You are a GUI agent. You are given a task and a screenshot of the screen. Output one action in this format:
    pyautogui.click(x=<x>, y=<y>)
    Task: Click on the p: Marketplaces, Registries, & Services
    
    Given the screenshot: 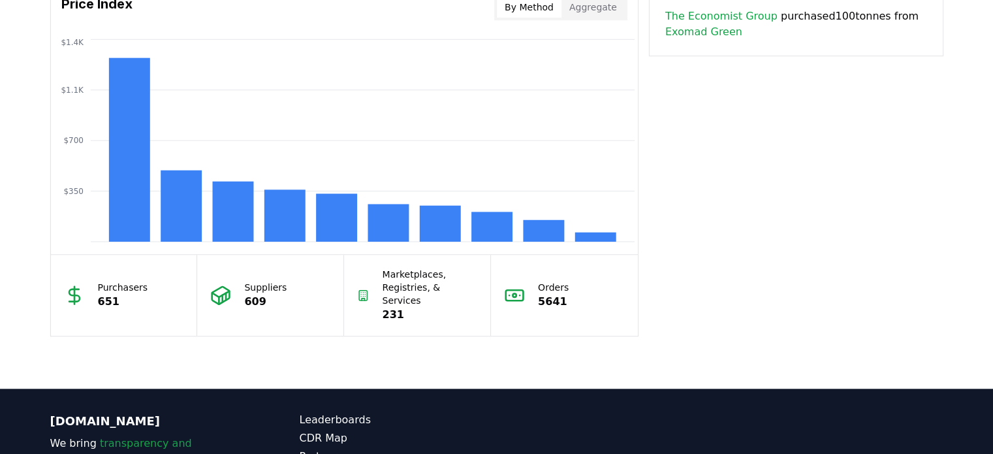 What is the action you would take?
    pyautogui.click(x=430, y=287)
    